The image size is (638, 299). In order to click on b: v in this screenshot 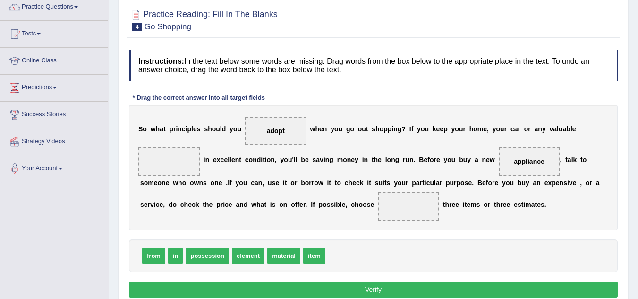, I will do `click(571, 183)`.